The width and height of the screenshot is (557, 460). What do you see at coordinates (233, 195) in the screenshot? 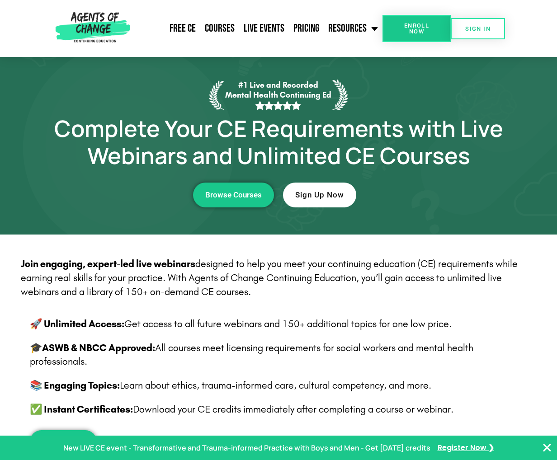
I see `span: Browse Courses` at bounding box center [233, 195].